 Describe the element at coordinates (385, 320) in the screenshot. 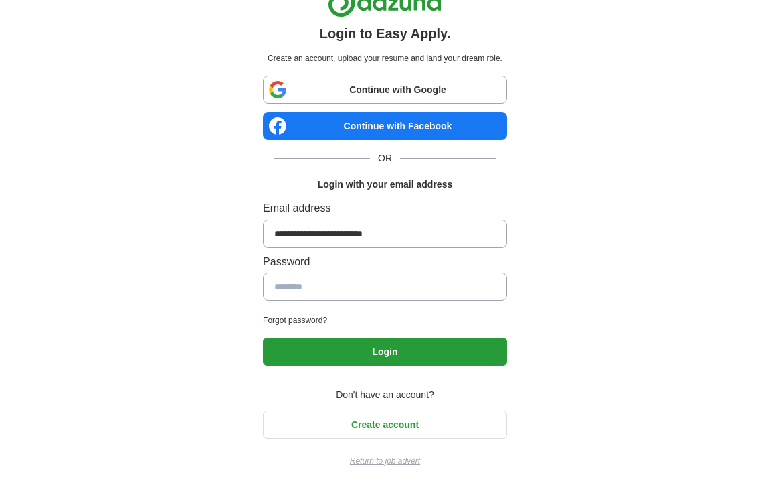

I see `a: Forgot password?` at that location.